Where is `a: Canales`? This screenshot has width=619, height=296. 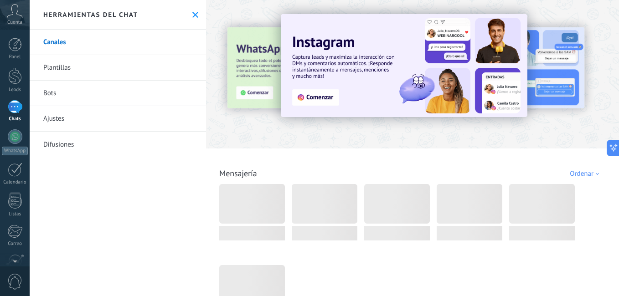
a: Canales is located at coordinates (118, 42).